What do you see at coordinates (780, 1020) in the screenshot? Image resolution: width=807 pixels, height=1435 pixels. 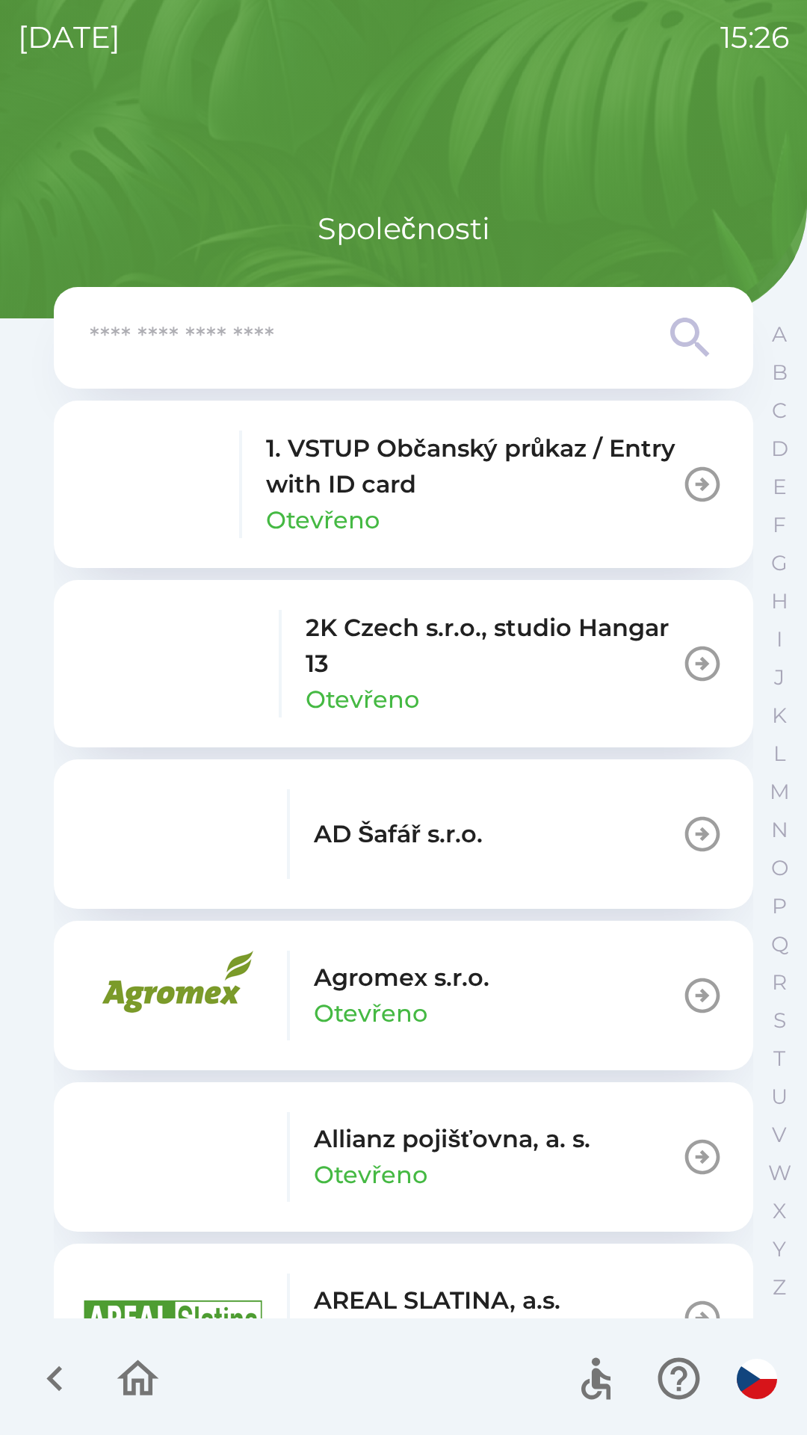 I see `p: S` at bounding box center [780, 1020].